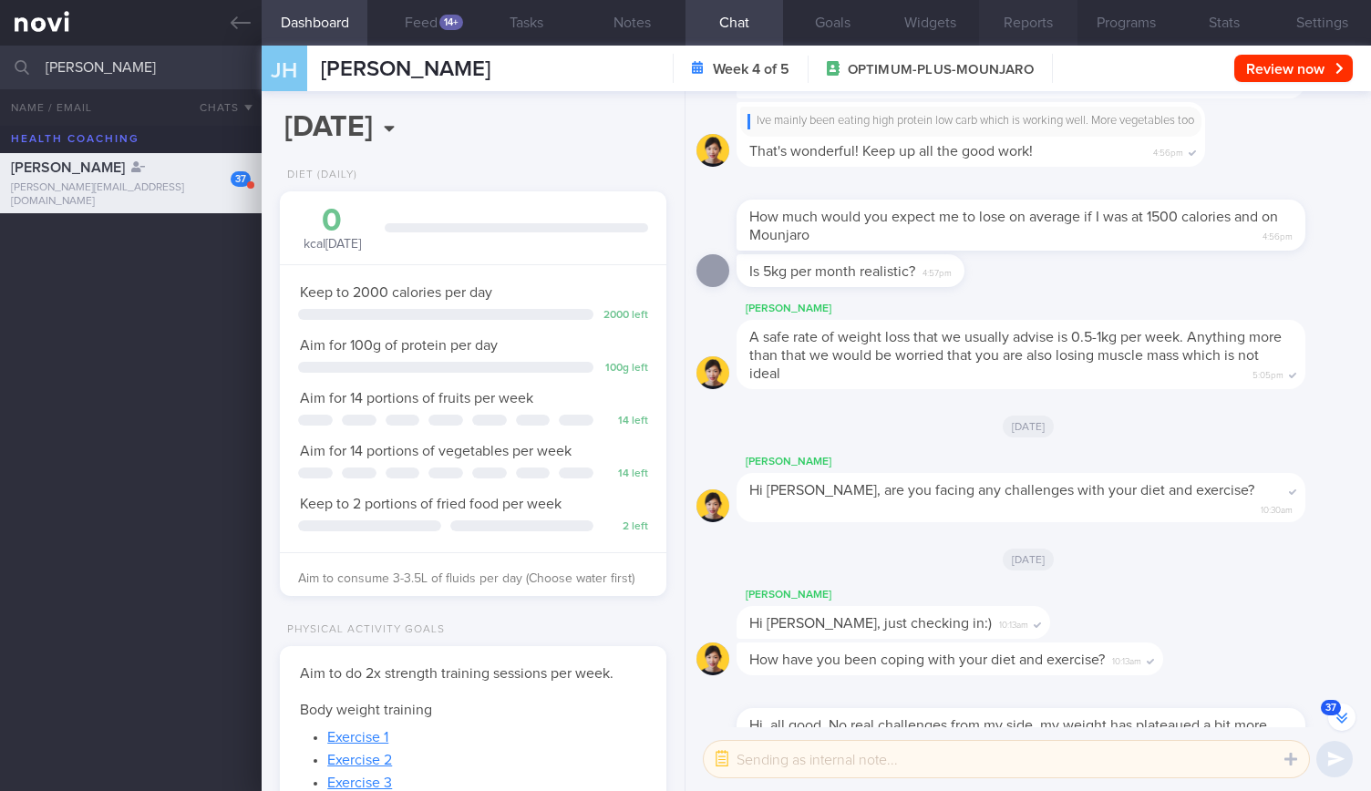  What do you see at coordinates (927, 660) in the screenshot?
I see `span: How have you been coping with your diet and exercise?` at bounding box center [927, 660].